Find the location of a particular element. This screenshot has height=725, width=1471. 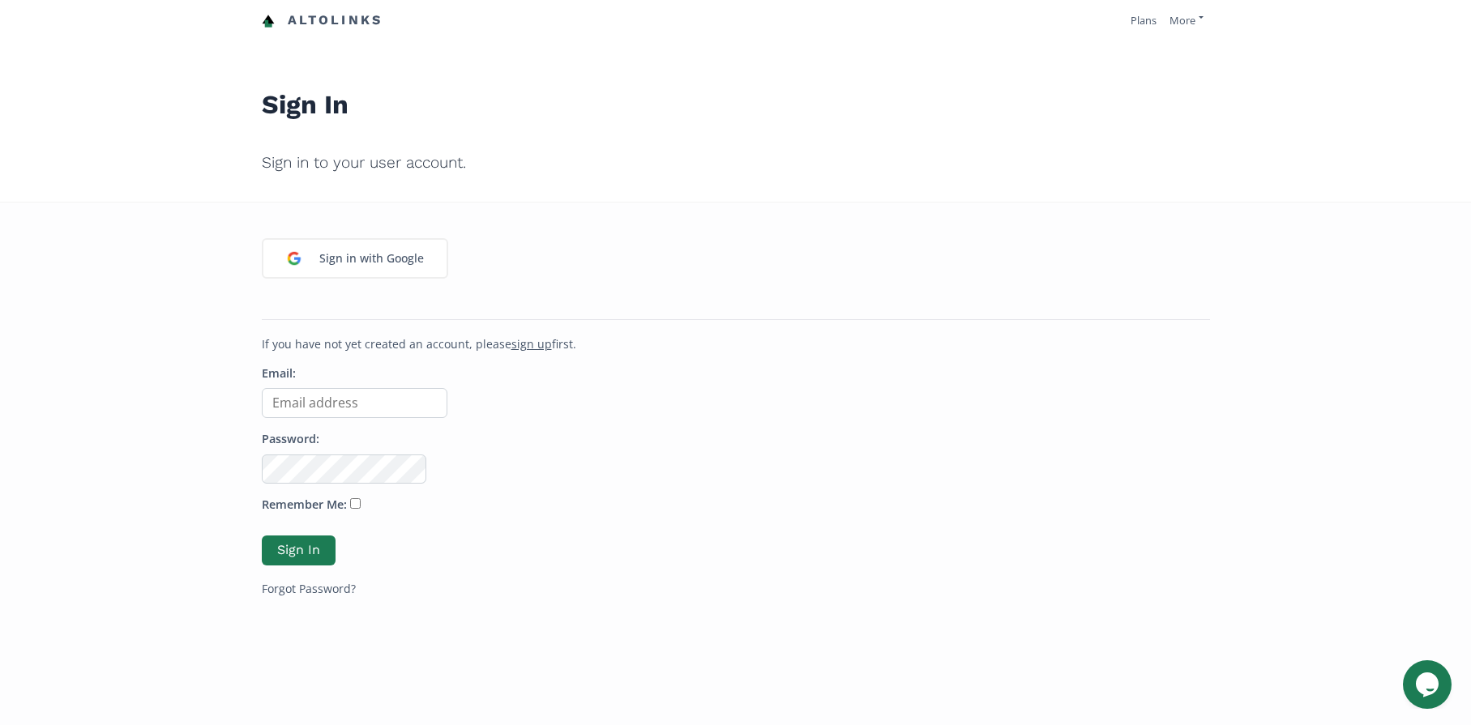

input: Email address is located at coordinates (354, 403).